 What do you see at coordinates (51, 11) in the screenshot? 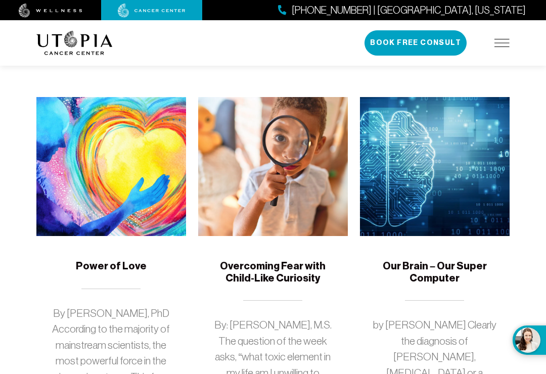
I see `img: wellness` at bounding box center [51, 11].